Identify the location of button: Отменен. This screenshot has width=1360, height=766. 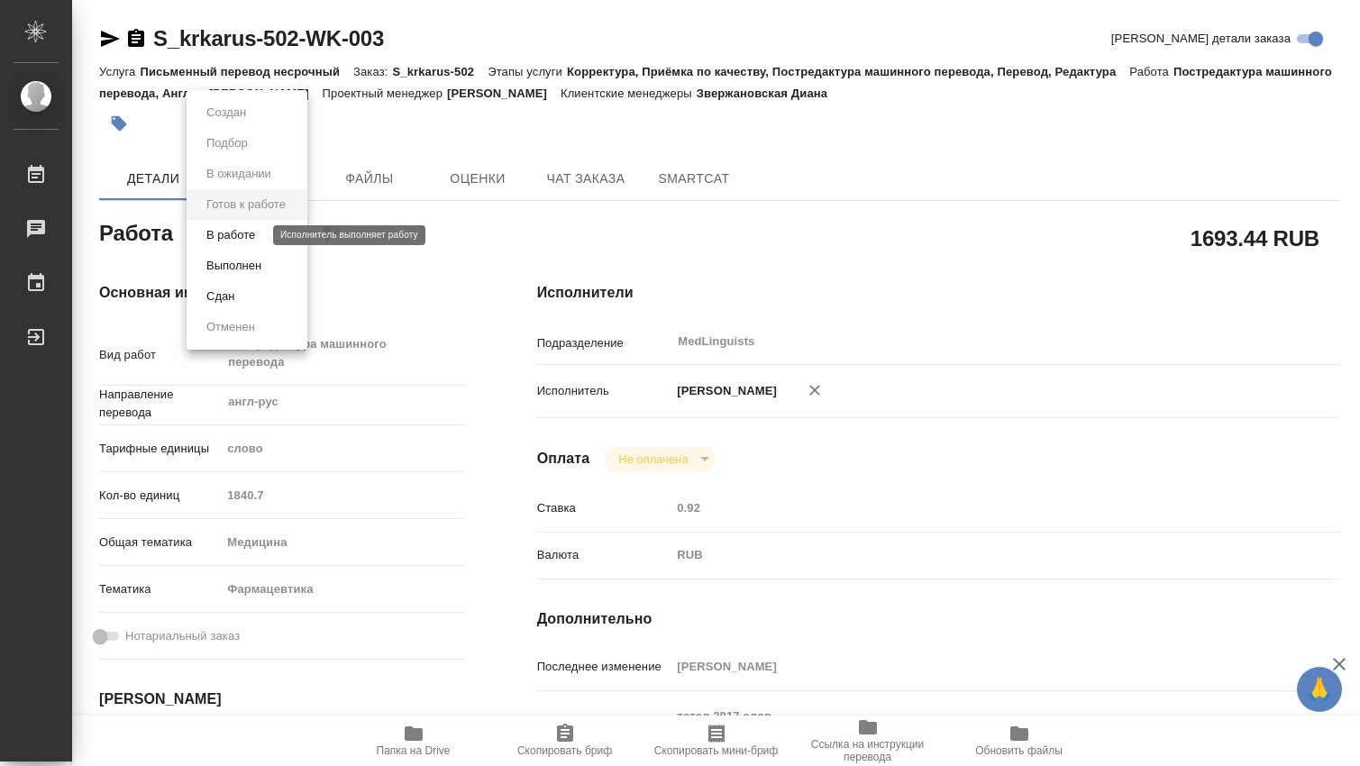
(231, 327).